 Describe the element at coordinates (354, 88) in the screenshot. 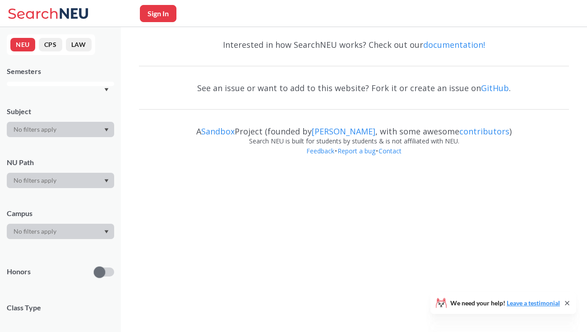

I see `div: See an issue or want to add to this website? Fork it or create an issue on .` at that location.